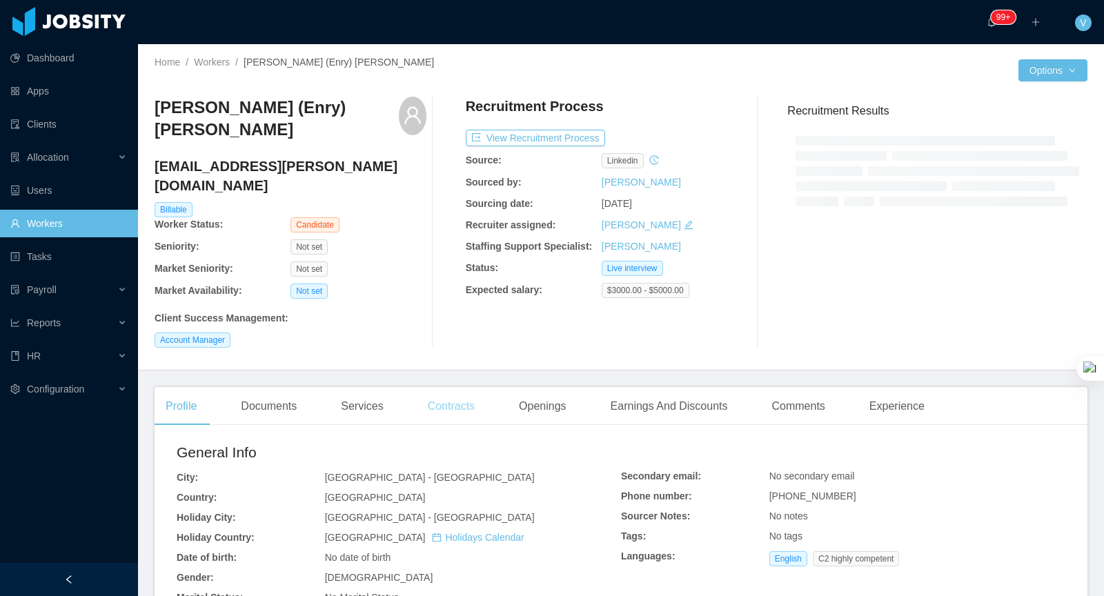  What do you see at coordinates (15, 323) in the screenshot?
I see `i: icon: line-chart` at bounding box center [15, 323].